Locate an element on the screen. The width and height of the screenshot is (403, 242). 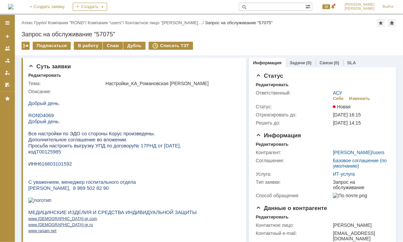
div: Добавить в избранное is located at coordinates (381, 23).